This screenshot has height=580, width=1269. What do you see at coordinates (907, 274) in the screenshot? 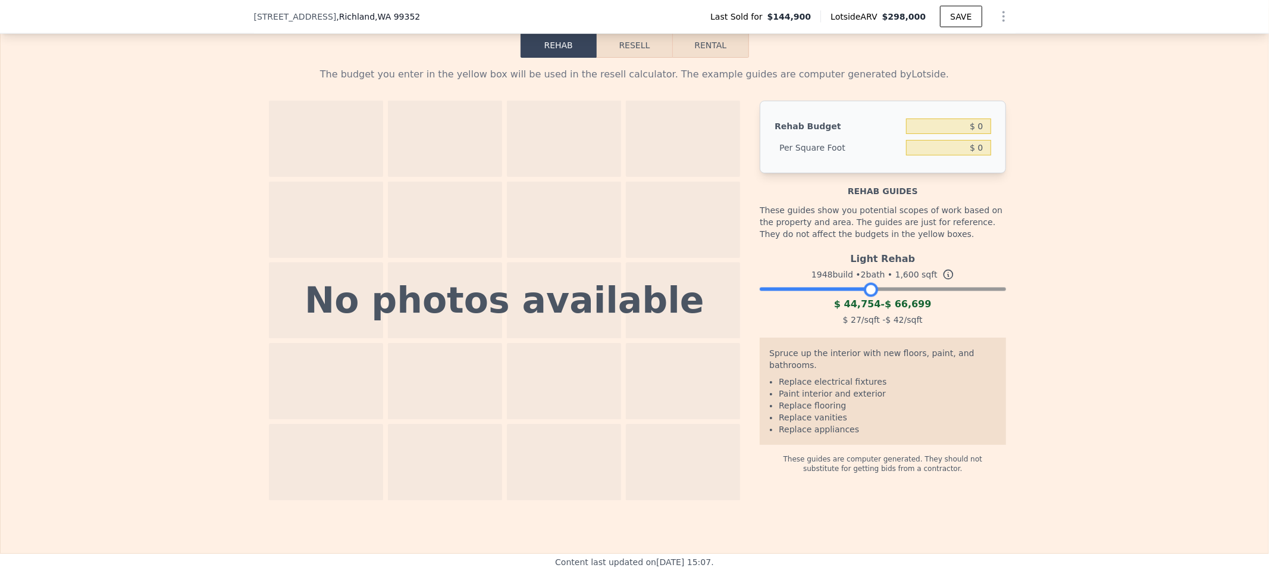
I see `span: 1,600` at bounding box center [907, 274].